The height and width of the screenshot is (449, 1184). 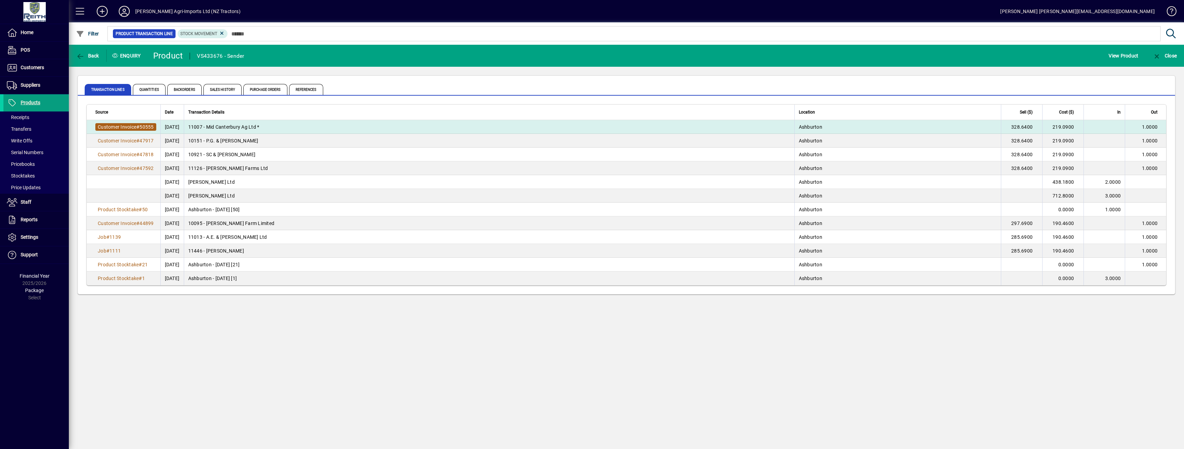 What do you see at coordinates (897, 112) in the screenshot?
I see `div: Location` at bounding box center [897, 112].